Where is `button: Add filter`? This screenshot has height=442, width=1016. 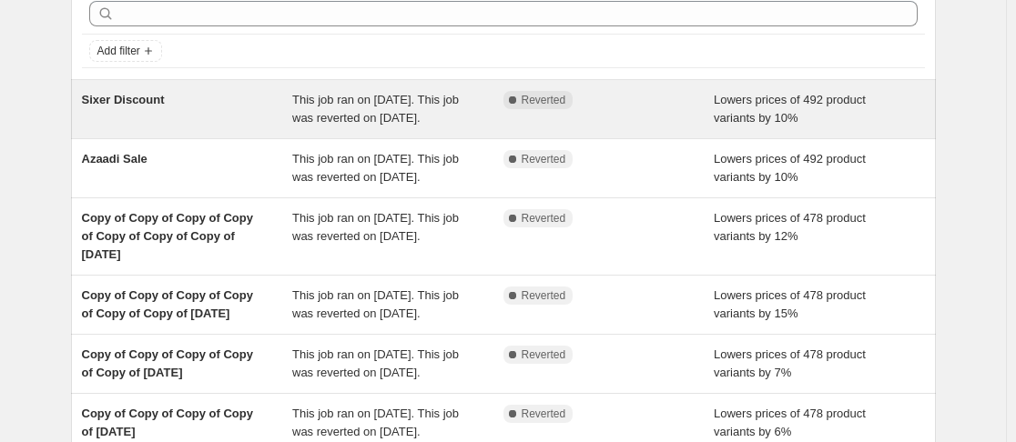 button: Add filter is located at coordinates (126, 51).